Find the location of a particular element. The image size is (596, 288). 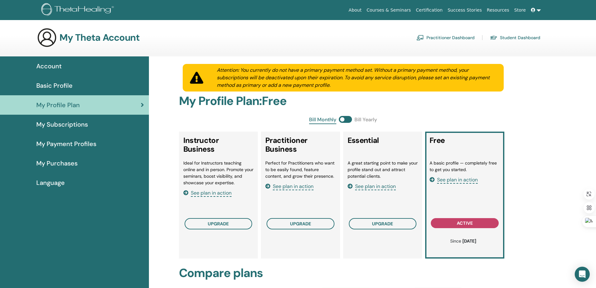

a: Store is located at coordinates (520, 10).